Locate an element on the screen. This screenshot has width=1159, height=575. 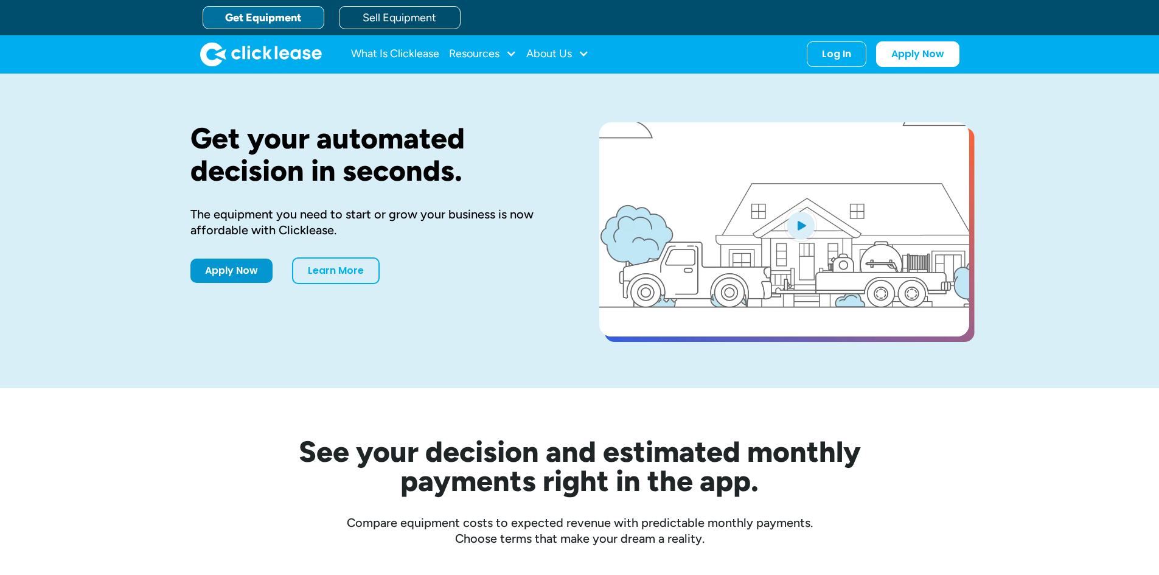
img: Blue play button logo on a light blue circular background is located at coordinates (801, 225).